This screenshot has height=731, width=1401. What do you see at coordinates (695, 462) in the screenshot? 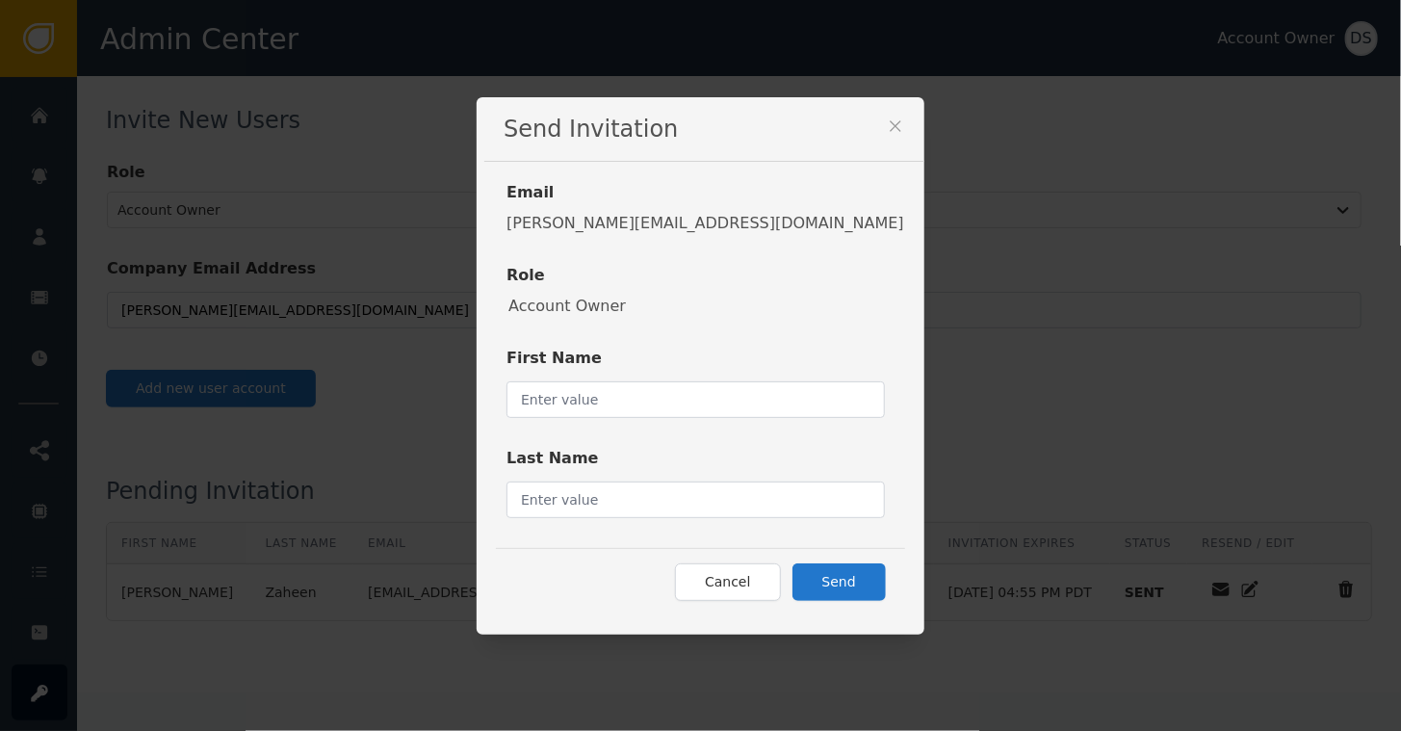
I see `label: Last Name` at bounding box center [695, 462].